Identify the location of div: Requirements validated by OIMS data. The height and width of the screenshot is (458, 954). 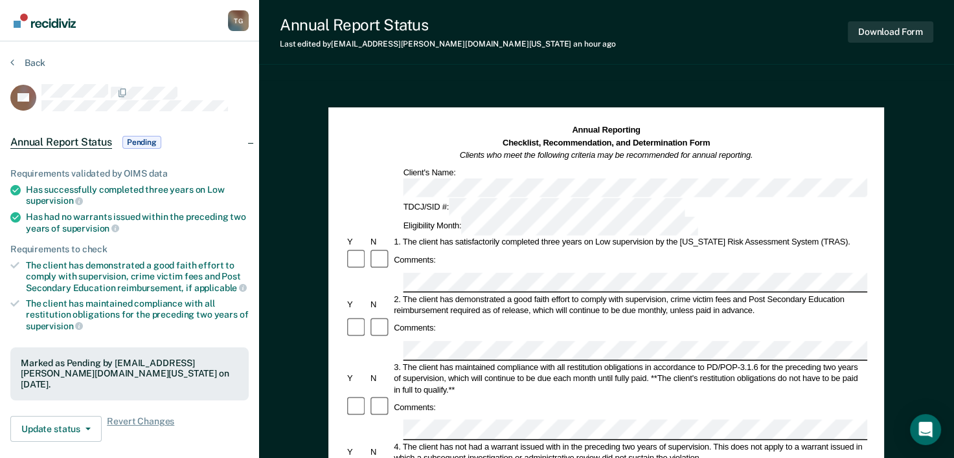
(129, 174).